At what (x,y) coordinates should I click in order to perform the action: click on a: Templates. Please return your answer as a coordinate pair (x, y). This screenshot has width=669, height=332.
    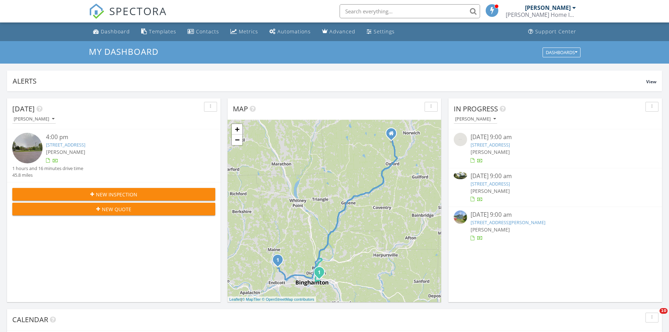
    Looking at the image, I should click on (159, 32).